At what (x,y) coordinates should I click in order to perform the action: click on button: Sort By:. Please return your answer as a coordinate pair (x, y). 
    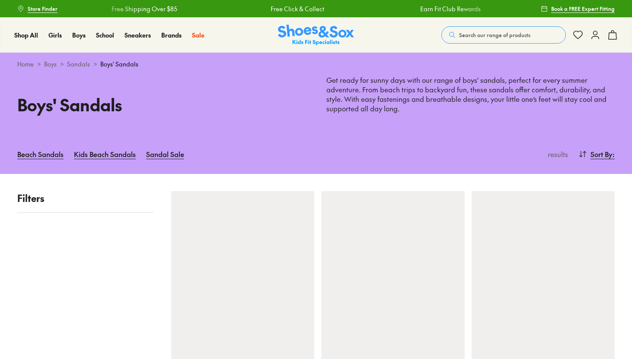
    Looking at the image, I should click on (596, 154).